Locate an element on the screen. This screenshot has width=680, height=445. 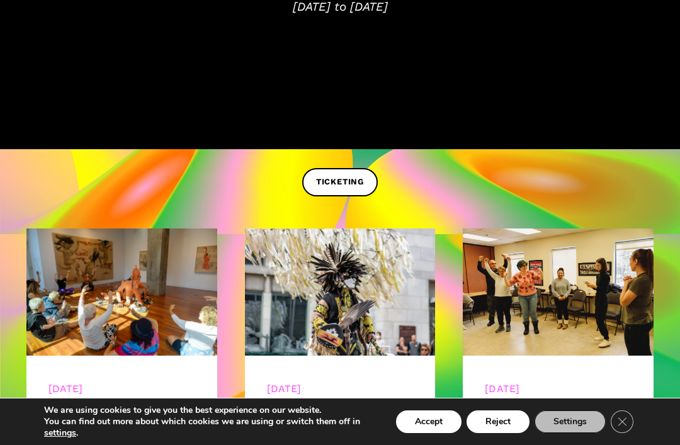
button: Reject is located at coordinates (498, 422).